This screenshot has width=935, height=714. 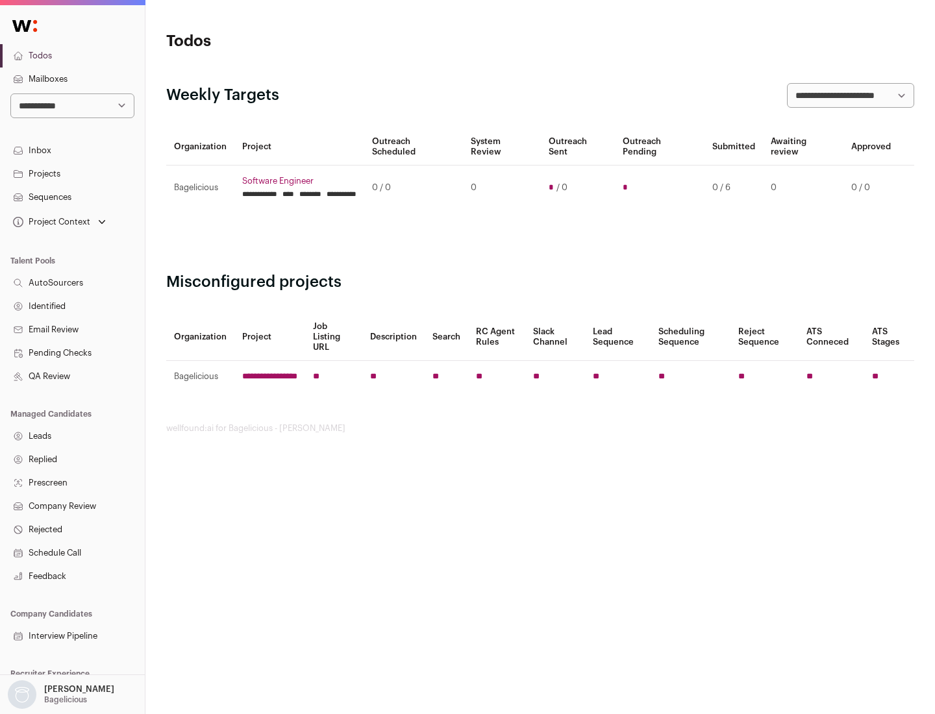 What do you see at coordinates (734, 147) in the screenshot?
I see `th: Submitted` at bounding box center [734, 147].